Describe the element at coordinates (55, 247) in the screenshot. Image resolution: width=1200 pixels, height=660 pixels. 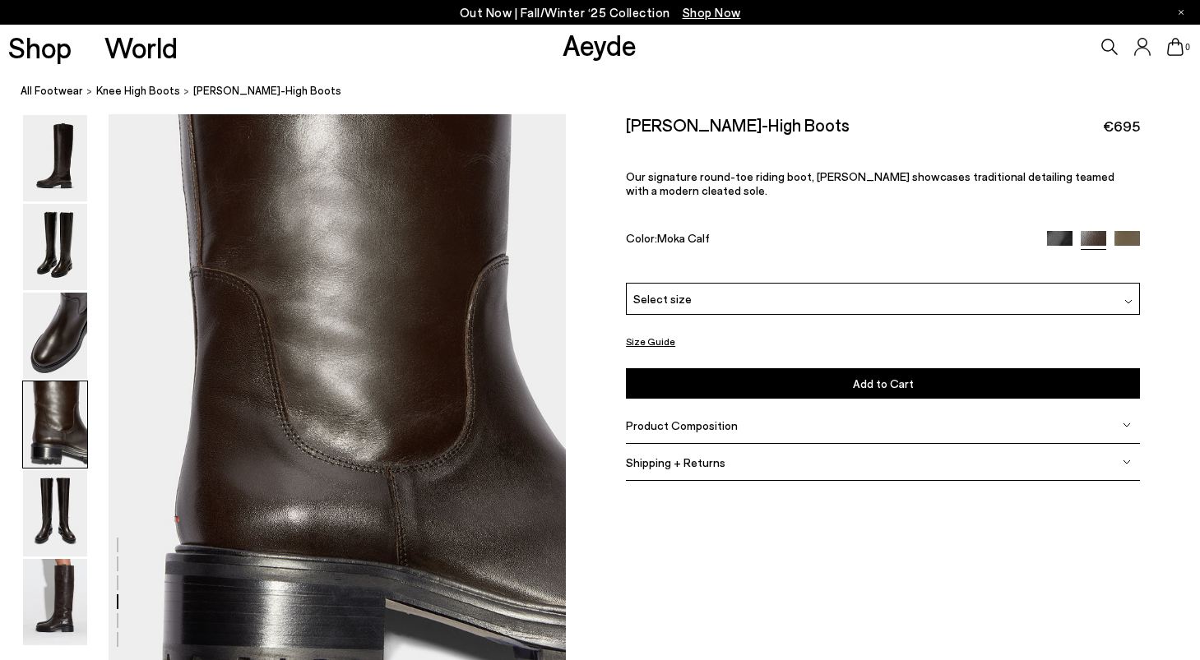
I see `img: Henry Knee-High Boots - Image 2` at that location.